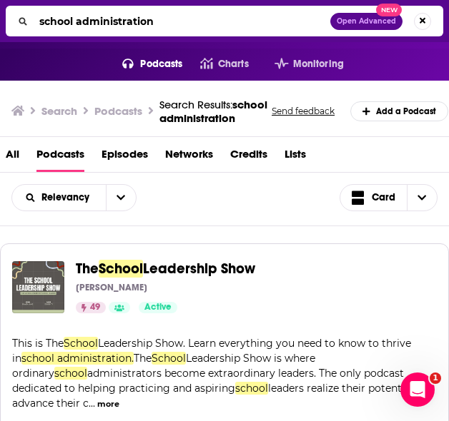 The height and width of the screenshot is (421, 449). Describe the element at coordinates (213, 111) in the screenshot. I see `span: school administration` at that location.